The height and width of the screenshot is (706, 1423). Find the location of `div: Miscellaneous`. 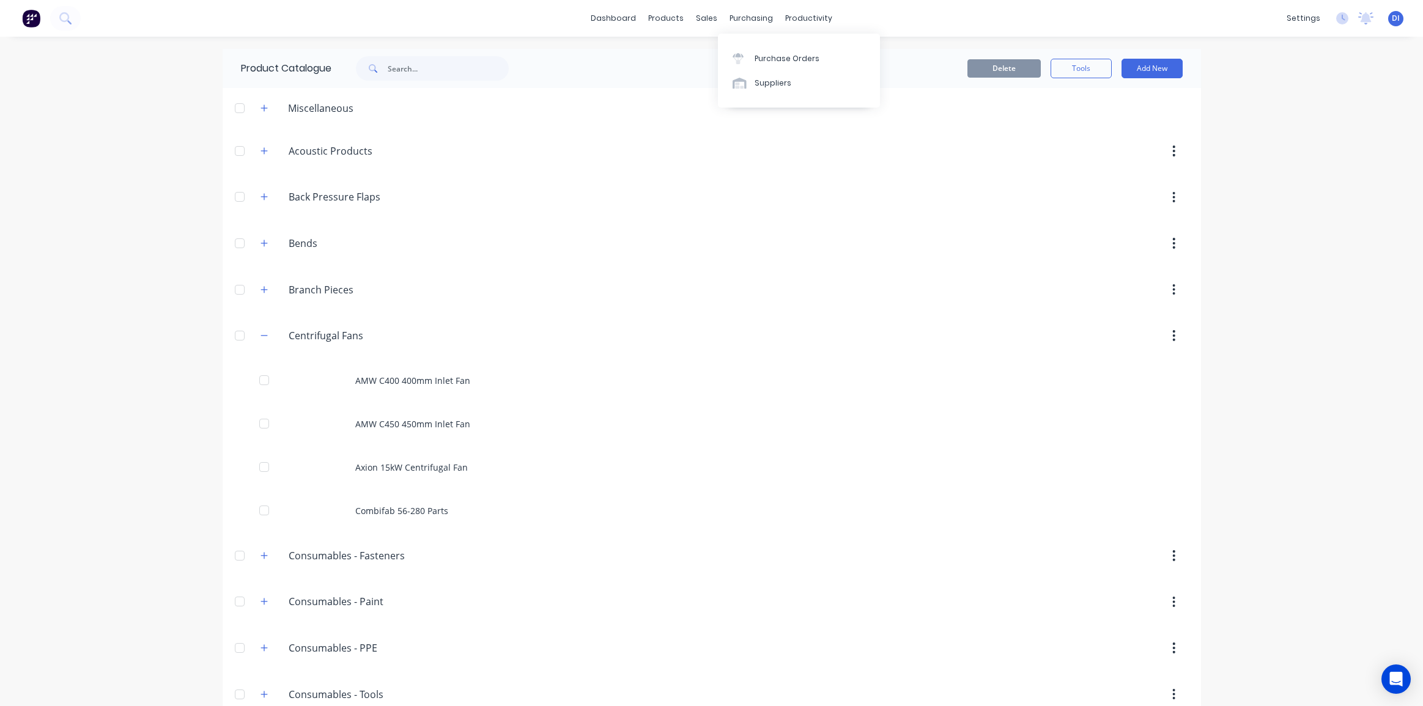

div: Miscellaneous is located at coordinates (320, 108).